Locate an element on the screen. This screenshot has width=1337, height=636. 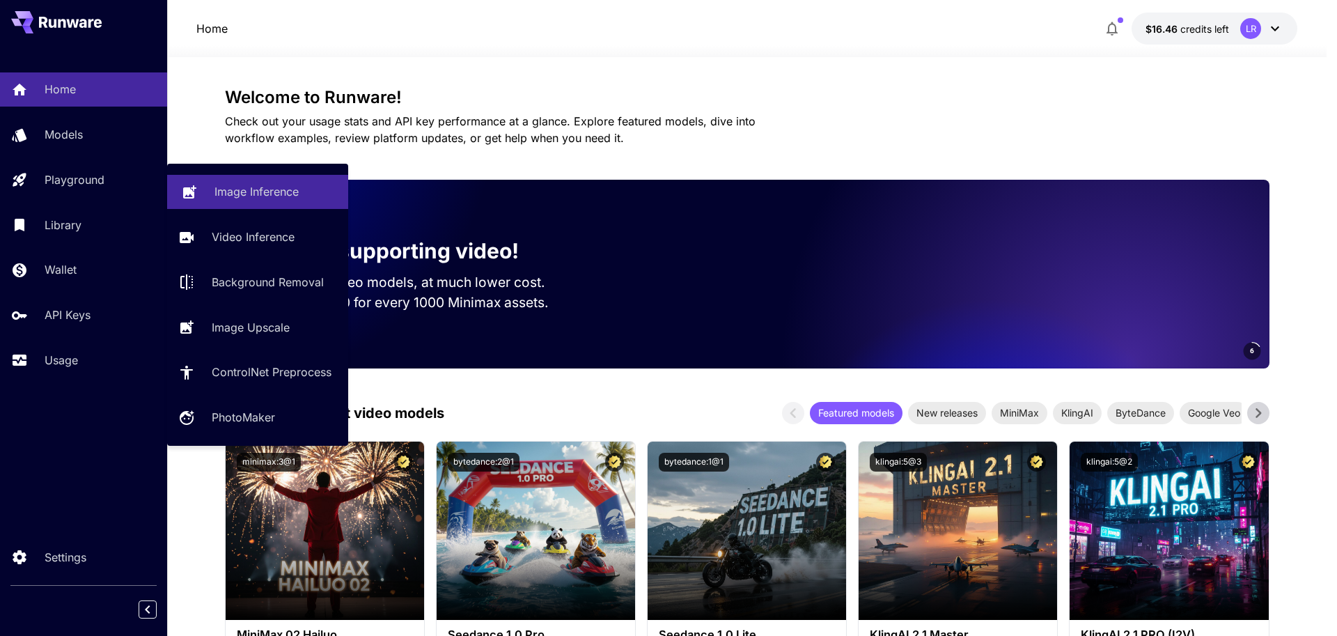
p: Now supporting video! is located at coordinates (403, 251).